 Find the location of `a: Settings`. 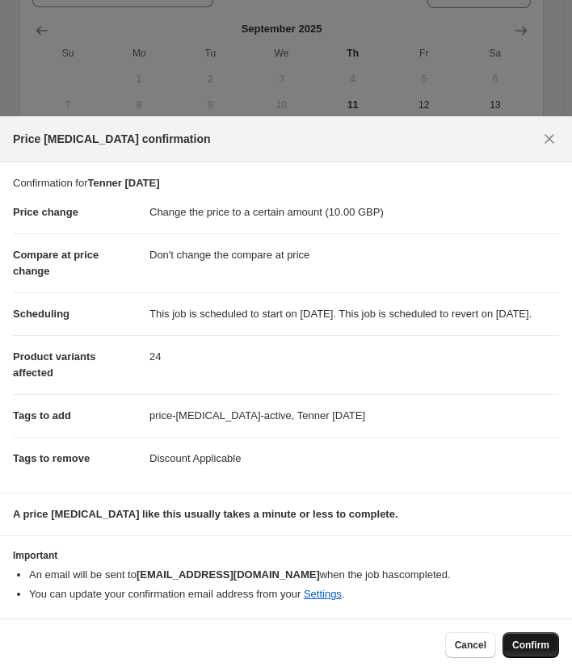

a: Settings is located at coordinates (322, 594).